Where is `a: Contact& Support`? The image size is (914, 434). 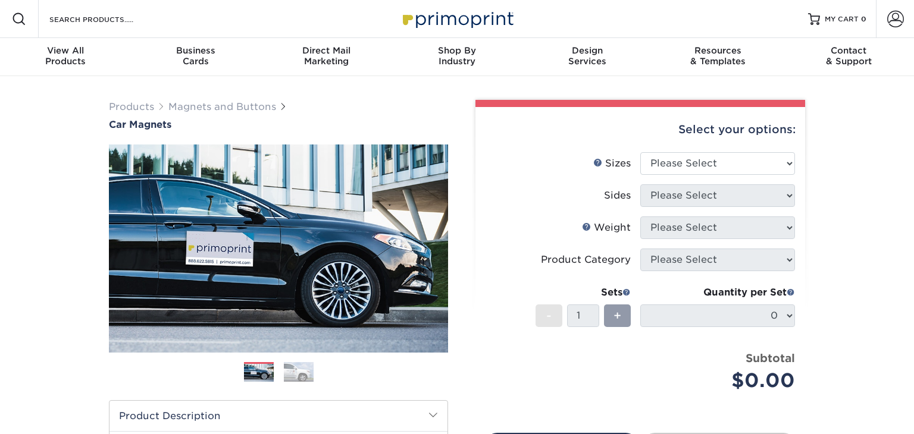
a: Contact& Support is located at coordinates (848, 57).